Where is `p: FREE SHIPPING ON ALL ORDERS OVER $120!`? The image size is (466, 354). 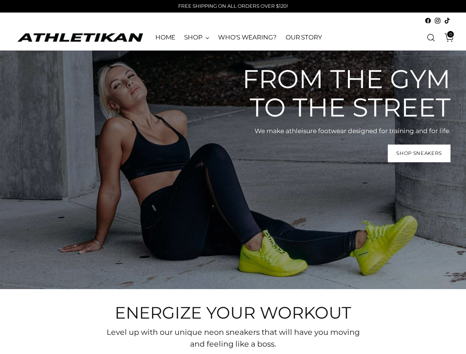 p: FREE SHIPPING ON ALL ORDERS OVER $120! is located at coordinates (233, 6).